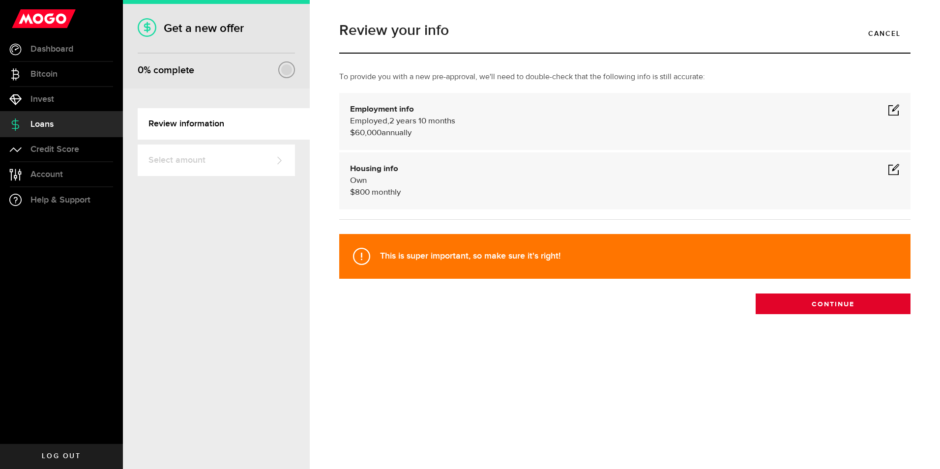 The width and height of the screenshot is (940, 469). What do you see at coordinates (61, 456) in the screenshot?
I see `span: Log out` at bounding box center [61, 456].